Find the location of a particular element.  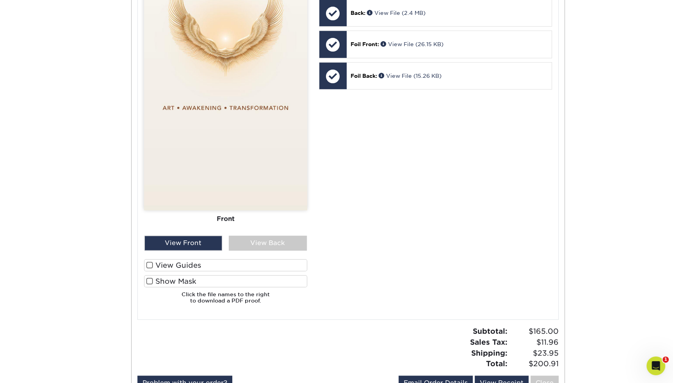

span: $23.95 is located at coordinates (534, 353).